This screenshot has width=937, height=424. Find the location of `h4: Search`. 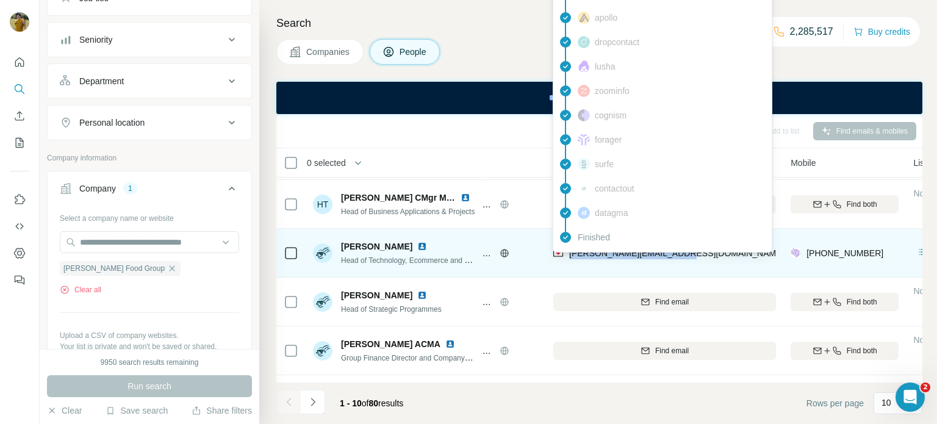

h4: Search is located at coordinates (599, 23).